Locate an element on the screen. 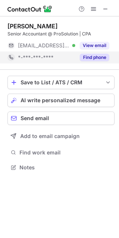 The height and width of the screenshot is (238, 119). img: ContactOut v5.3.10 is located at coordinates (30, 9).